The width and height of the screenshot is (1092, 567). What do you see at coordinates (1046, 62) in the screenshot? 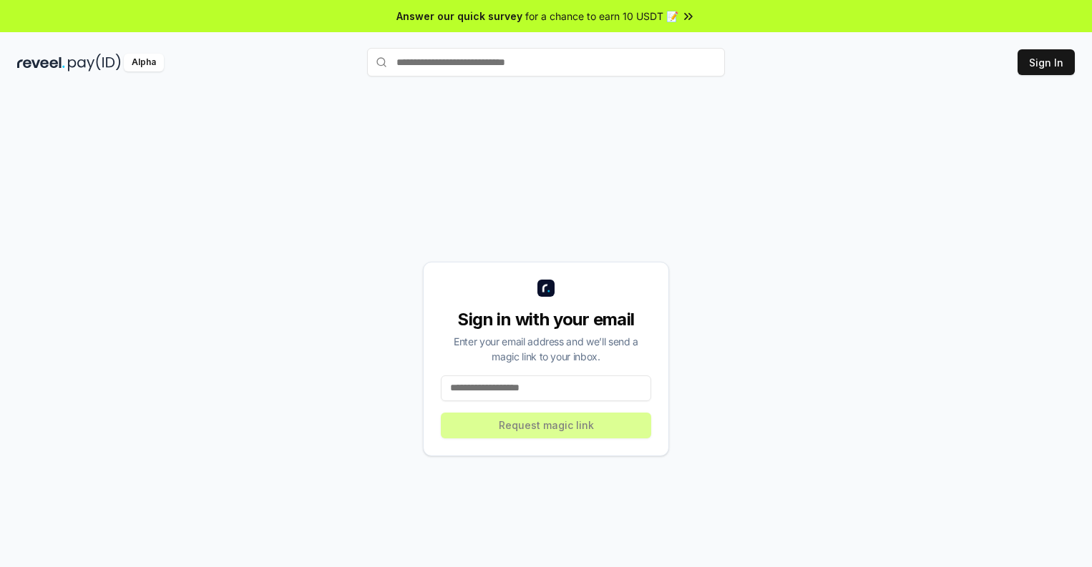
I see `button: Sign In` at bounding box center [1046, 62].